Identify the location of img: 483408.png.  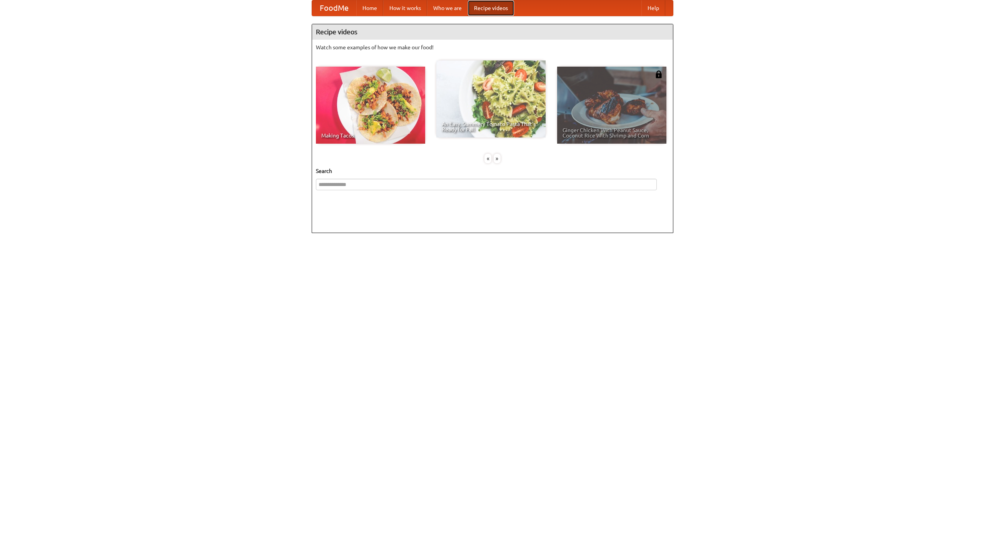
(659, 74).